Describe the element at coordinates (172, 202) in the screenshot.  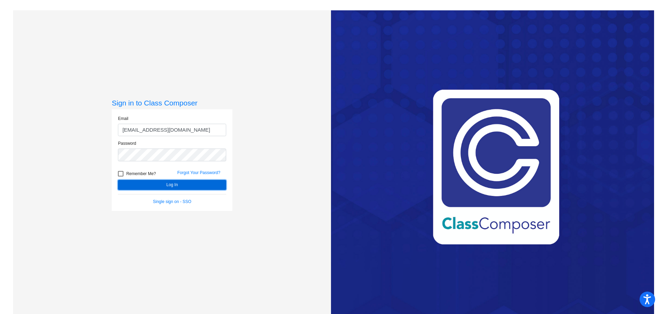
I see `a: Single sign on - SSO` at that location.